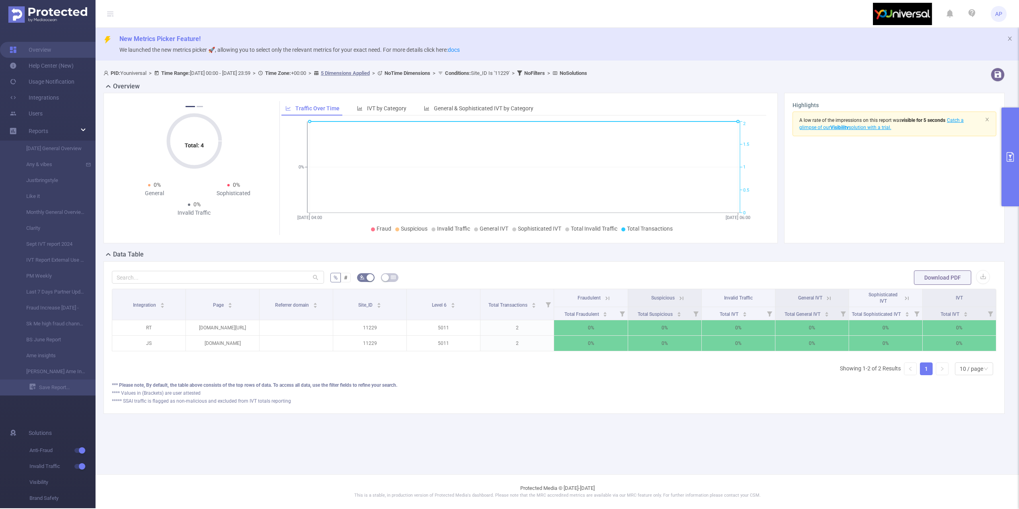  I want to click on input: Search..., so click(218, 277).